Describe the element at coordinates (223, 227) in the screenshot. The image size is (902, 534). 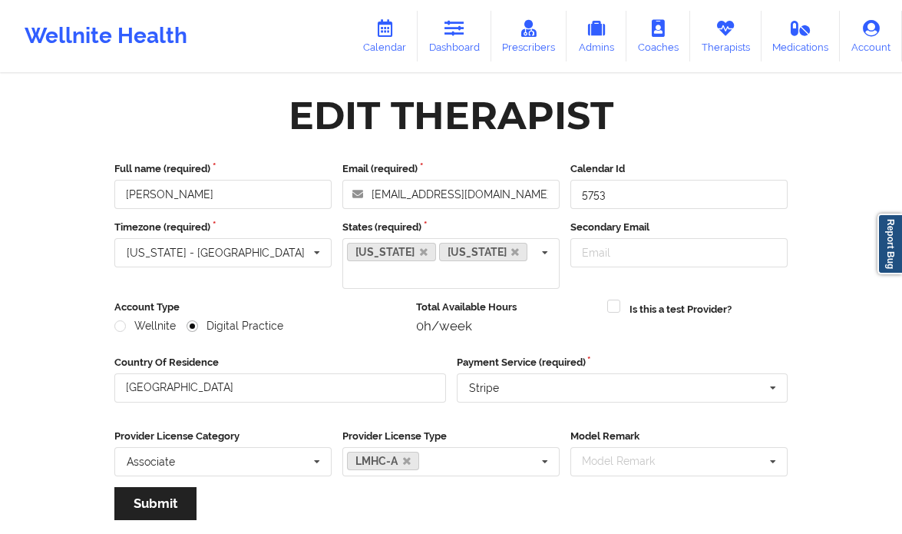
I see `label: Timezone (required)` at that location.